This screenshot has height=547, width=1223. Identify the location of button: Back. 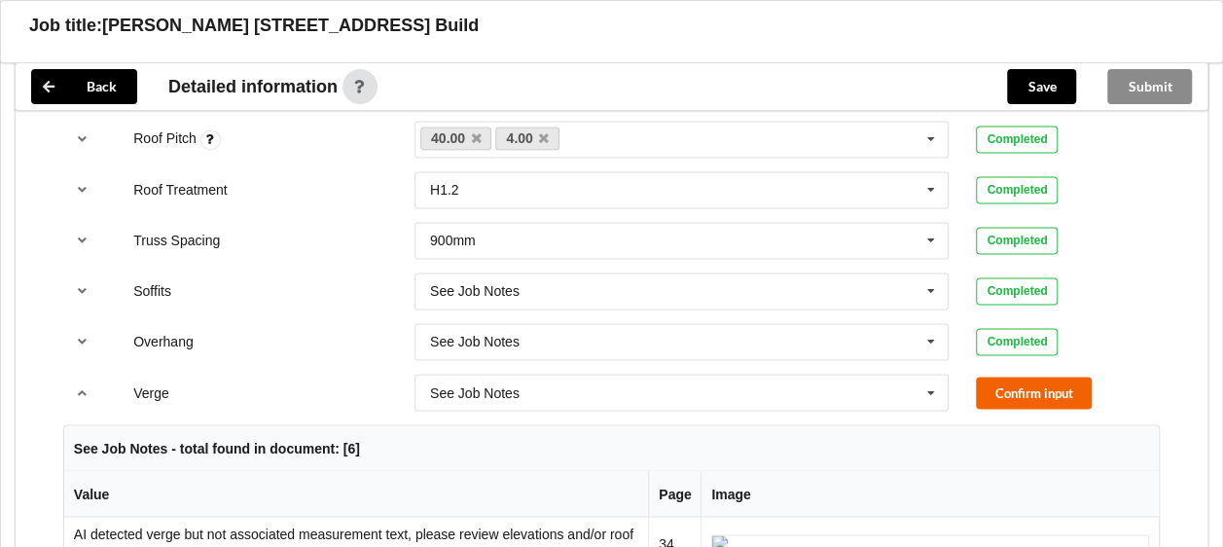
(84, 87).